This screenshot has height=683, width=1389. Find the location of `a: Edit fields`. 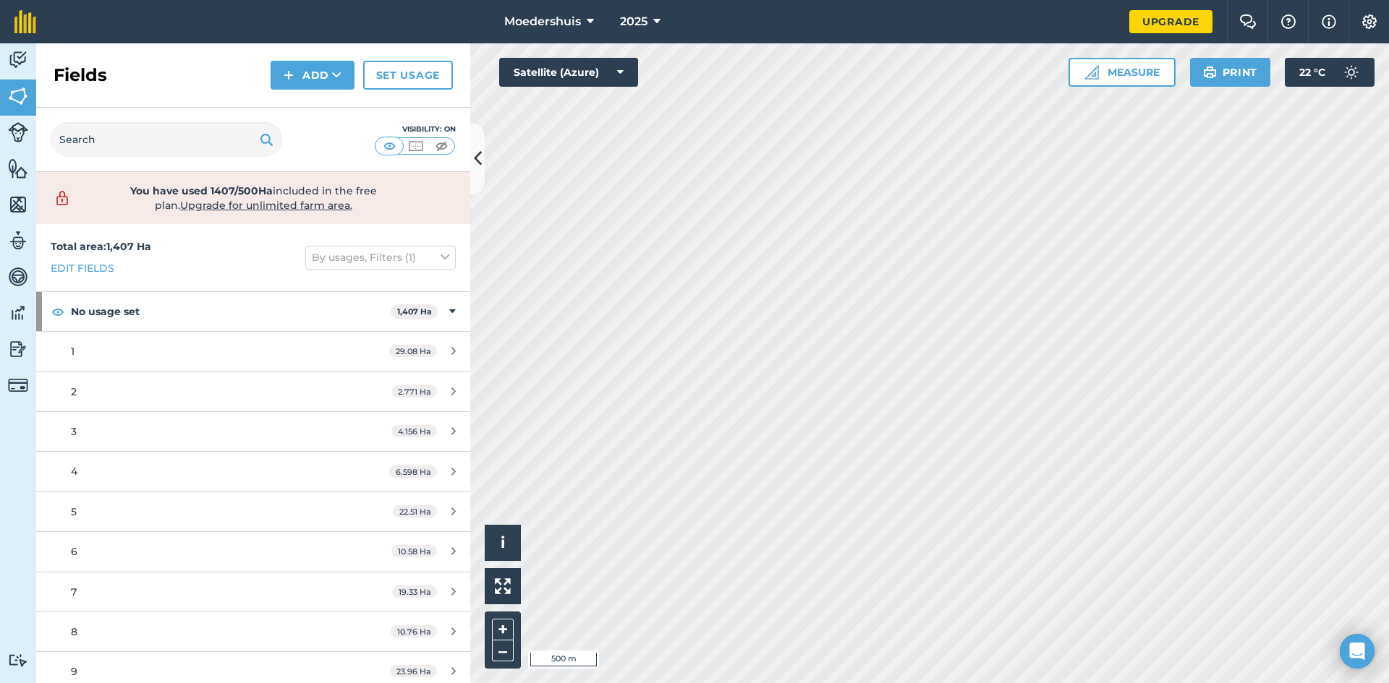

a: Edit fields is located at coordinates (82, 268).